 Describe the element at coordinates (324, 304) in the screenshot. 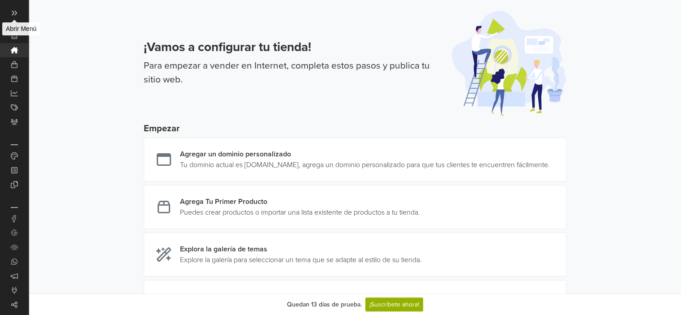

I see `div: Quedan 13 días de prueba.` at that location.